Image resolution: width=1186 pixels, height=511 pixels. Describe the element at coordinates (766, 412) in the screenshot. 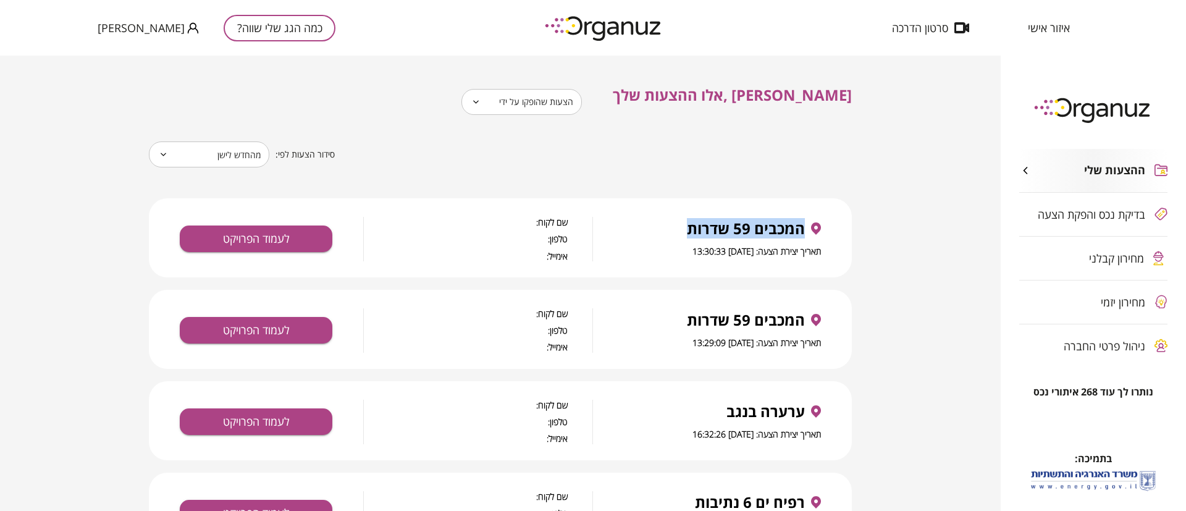

I see `span: ערערה בנגב` at that location.